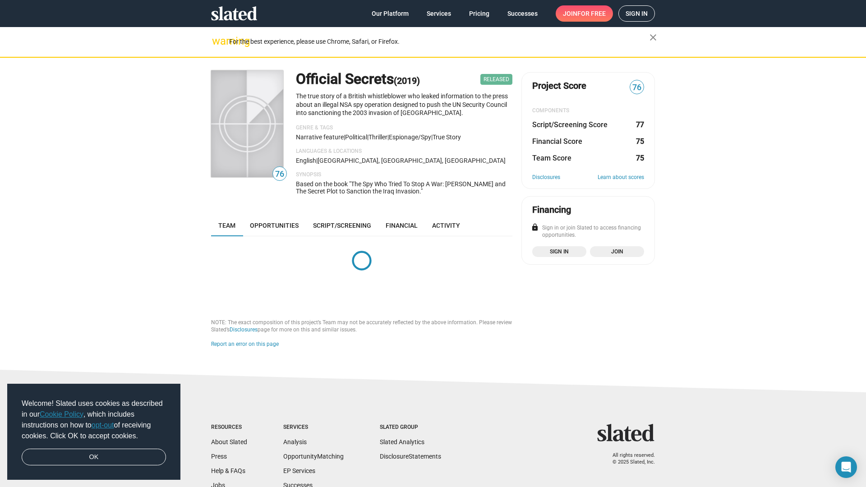 The image size is (866, 487). What do you see at coordinates (404, 128) in the screenshot?
I see `p: Genre & Tags` at bounding box center [404, 128].